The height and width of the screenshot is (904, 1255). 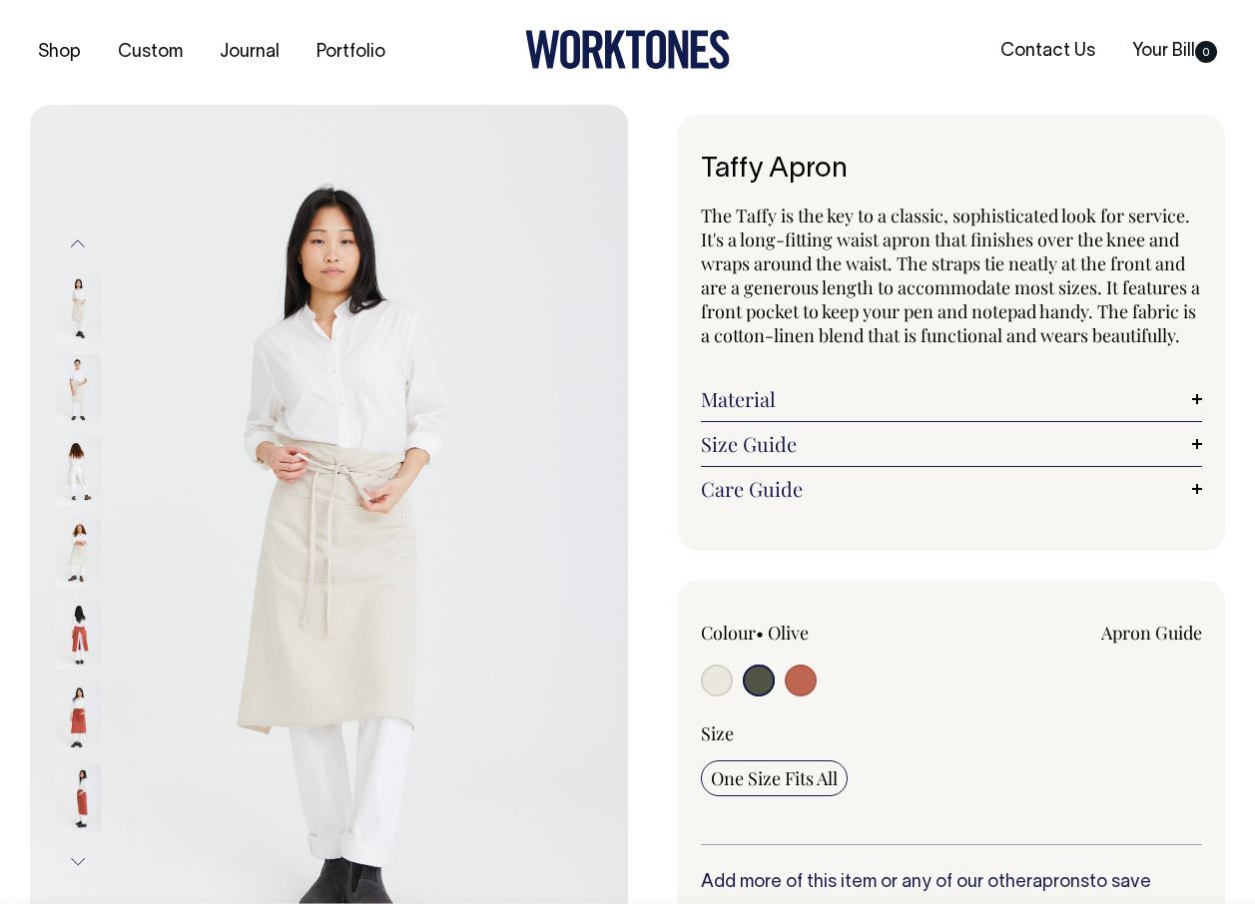 I want to click on div: Colour, so click(x=801, y=633).